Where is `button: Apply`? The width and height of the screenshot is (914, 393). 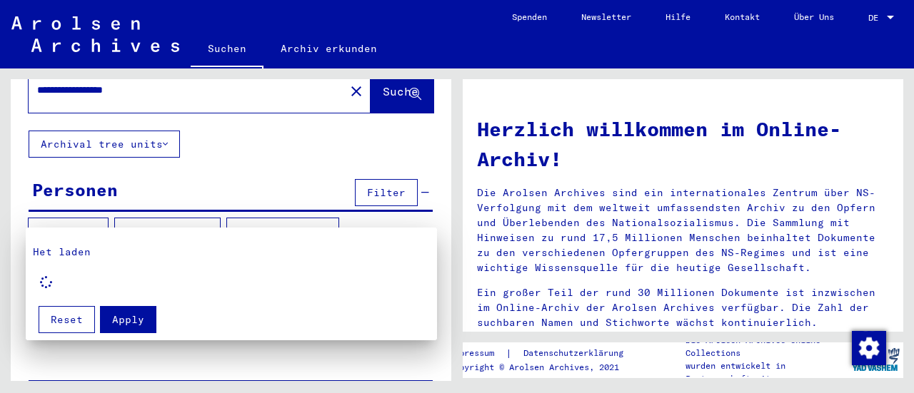 button: Apply is located at coordinates (128, 320).